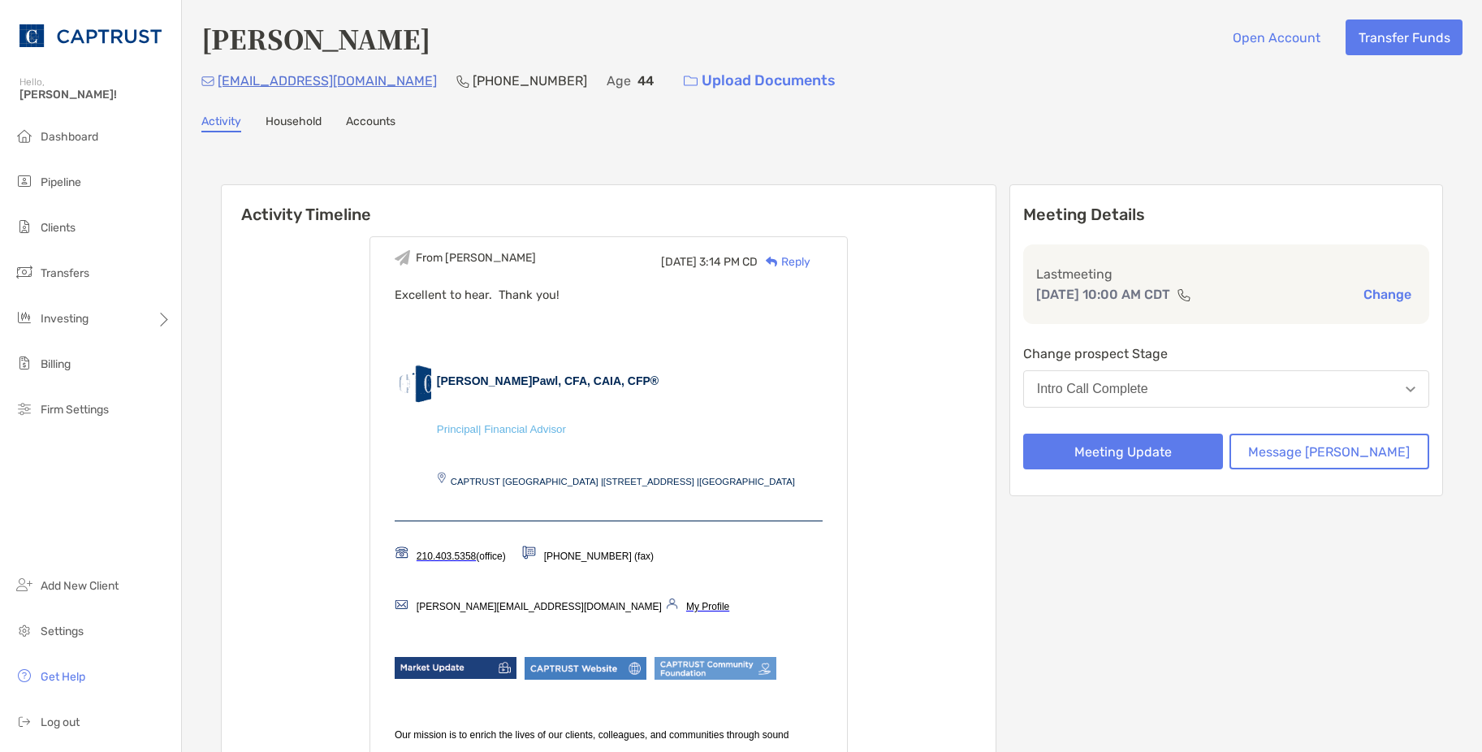  Describe the element at coordinates (90, 36) in the screenshot. I see `img: CAPTRUST Logo` at that location.